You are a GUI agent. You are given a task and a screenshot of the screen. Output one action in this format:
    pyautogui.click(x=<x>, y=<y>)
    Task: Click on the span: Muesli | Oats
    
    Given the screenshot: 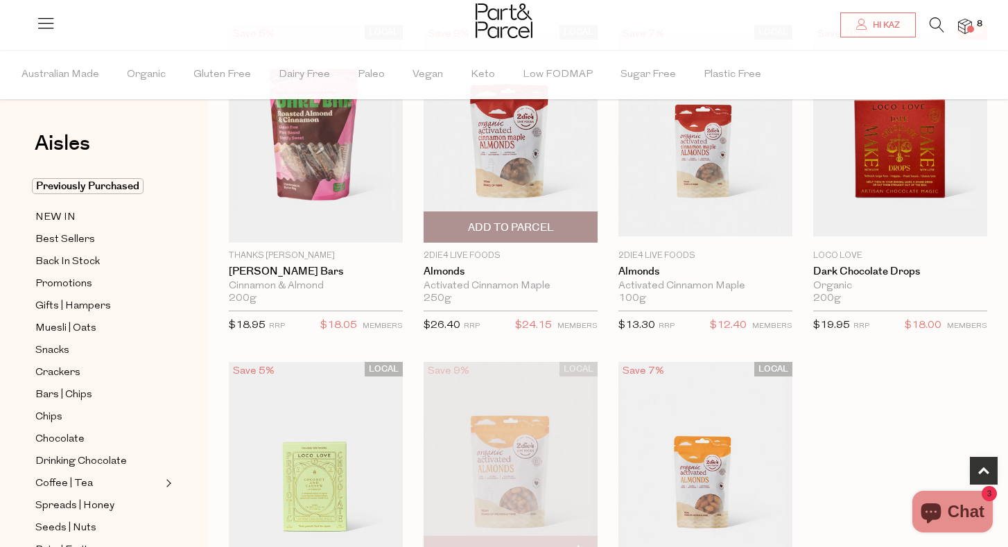 What is the action you would take?
    pyautogui.click(x=66, y=329)
    